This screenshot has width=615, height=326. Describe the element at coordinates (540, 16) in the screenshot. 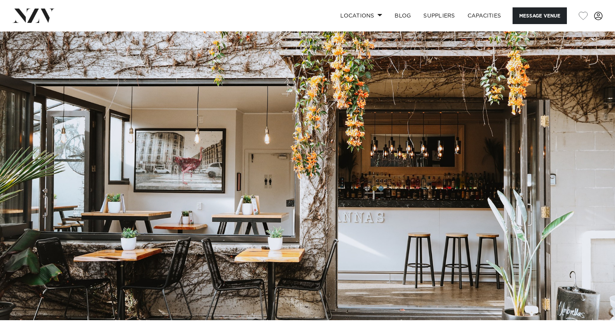

I see `button: Message Venue` at that location.